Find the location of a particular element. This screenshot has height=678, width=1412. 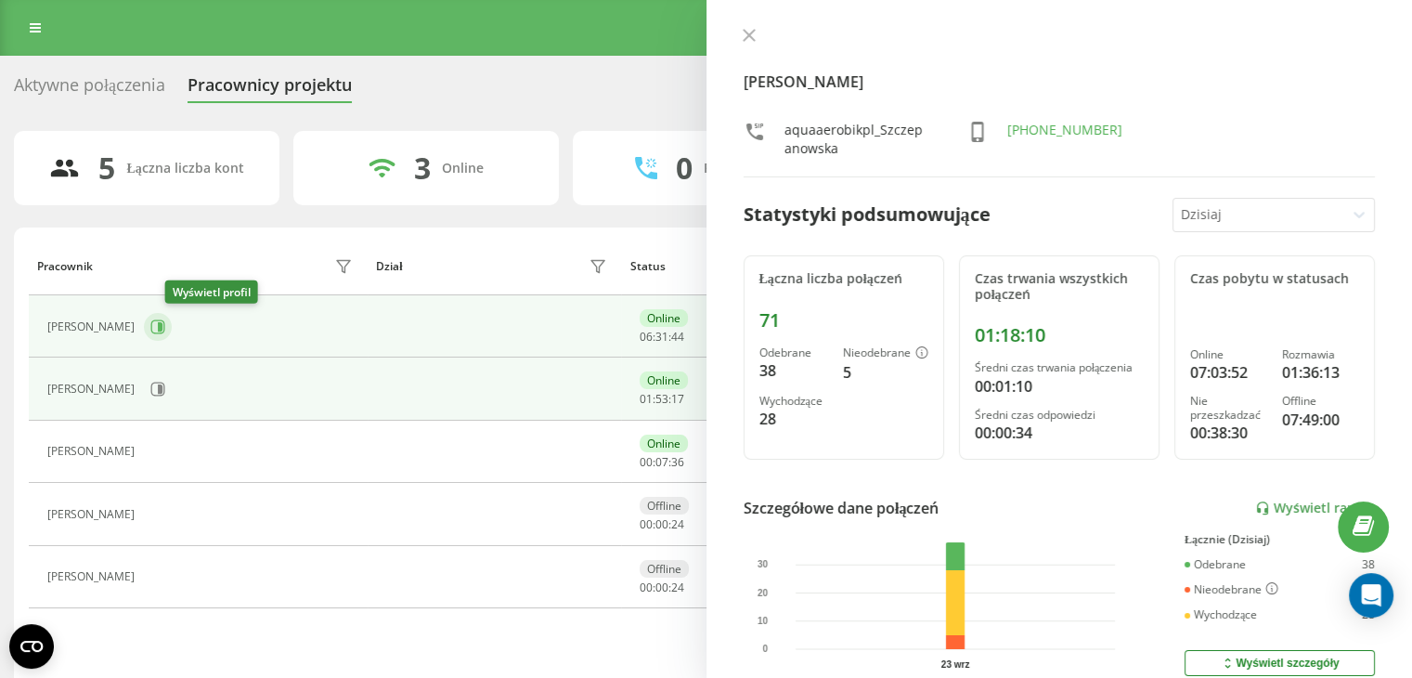

span: 01 is located at coordinates (646, 398).